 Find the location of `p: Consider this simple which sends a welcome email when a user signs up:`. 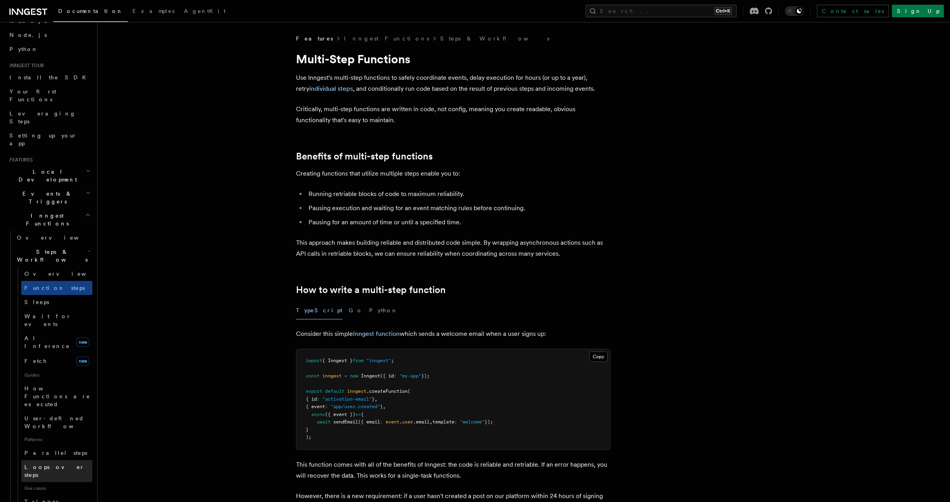

p: Consider this simple which sends a welcome email when a user signs up: is located at coordinates (453, 334).